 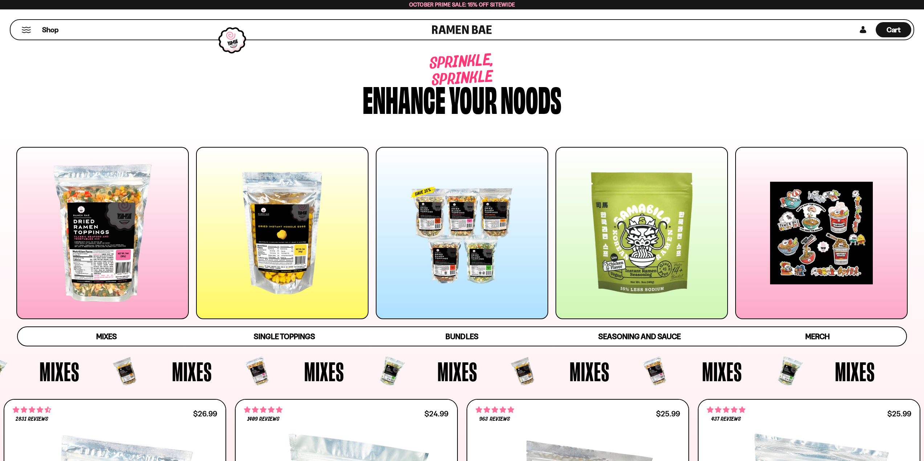 What do you see at coordinates (495, 420) in the screenshot?
I see `span: 963 reviews` at bounding box center [495, 420].